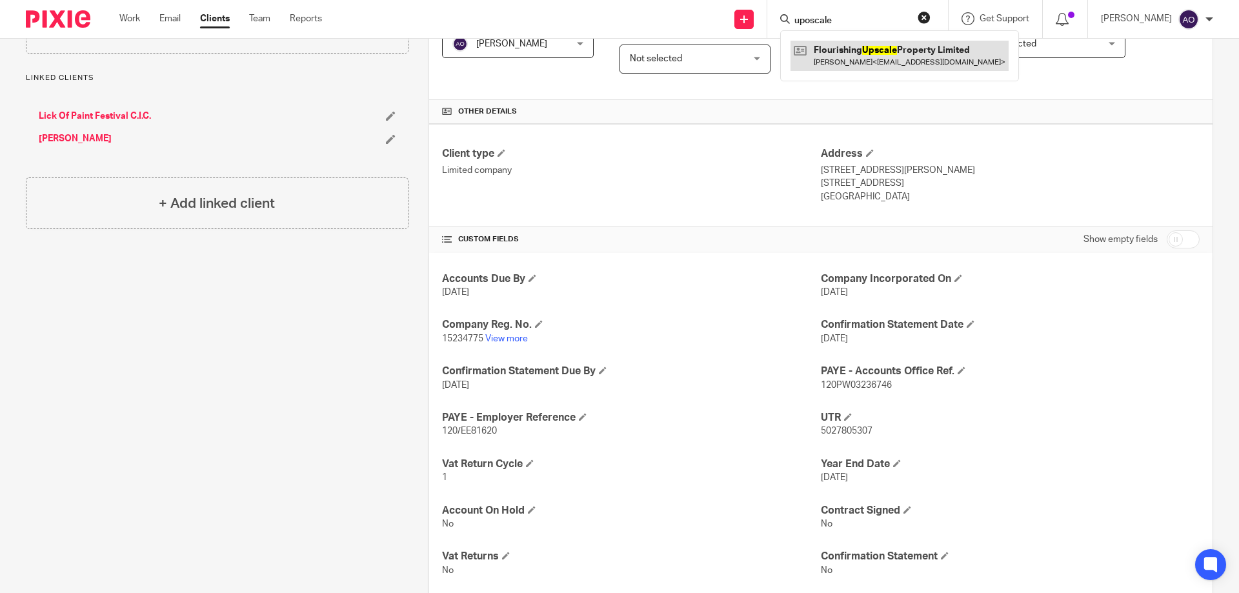 The width and height of the screenshot is (1239, 593). I want to click on h4: UTR, so click(1010, 417).